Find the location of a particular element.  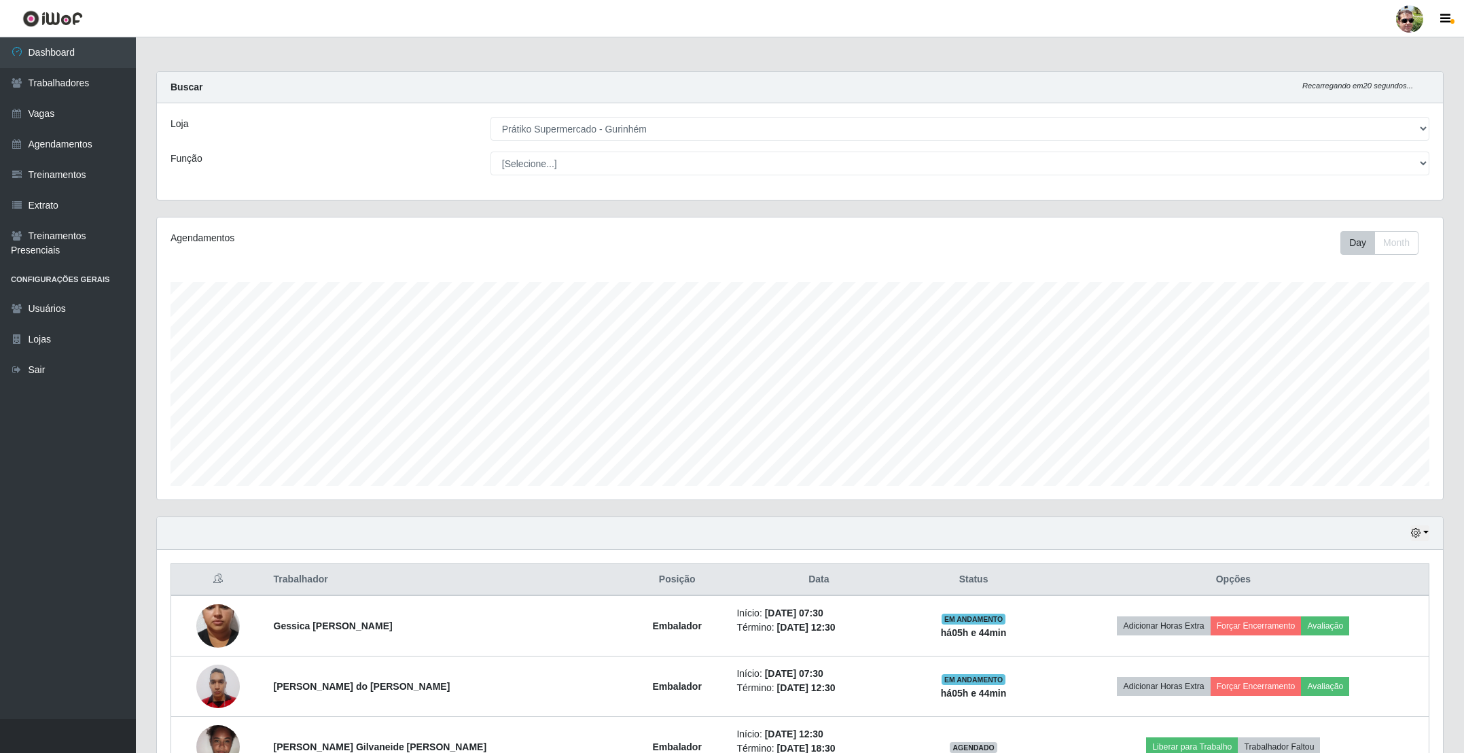

th: Status is located at coordinates (973, 580).